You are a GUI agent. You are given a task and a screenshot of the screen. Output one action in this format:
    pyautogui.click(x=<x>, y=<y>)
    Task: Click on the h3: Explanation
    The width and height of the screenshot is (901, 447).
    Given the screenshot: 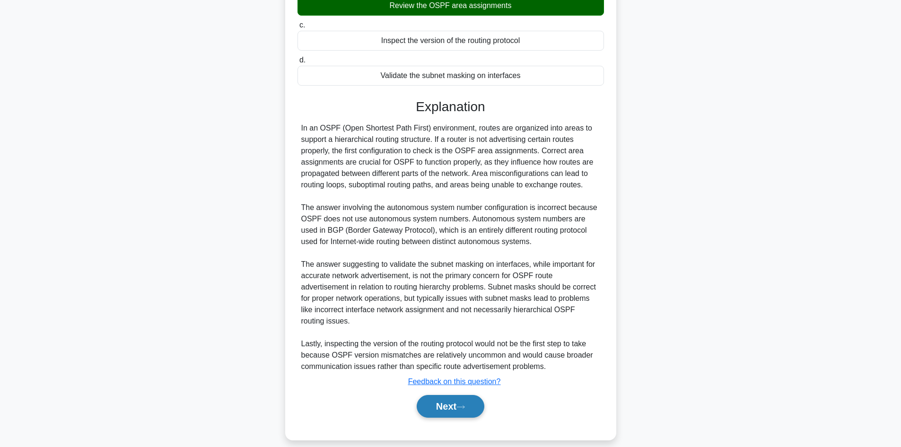 What is the action you would take?
    pyautogui.click(x=451, y=107)
    